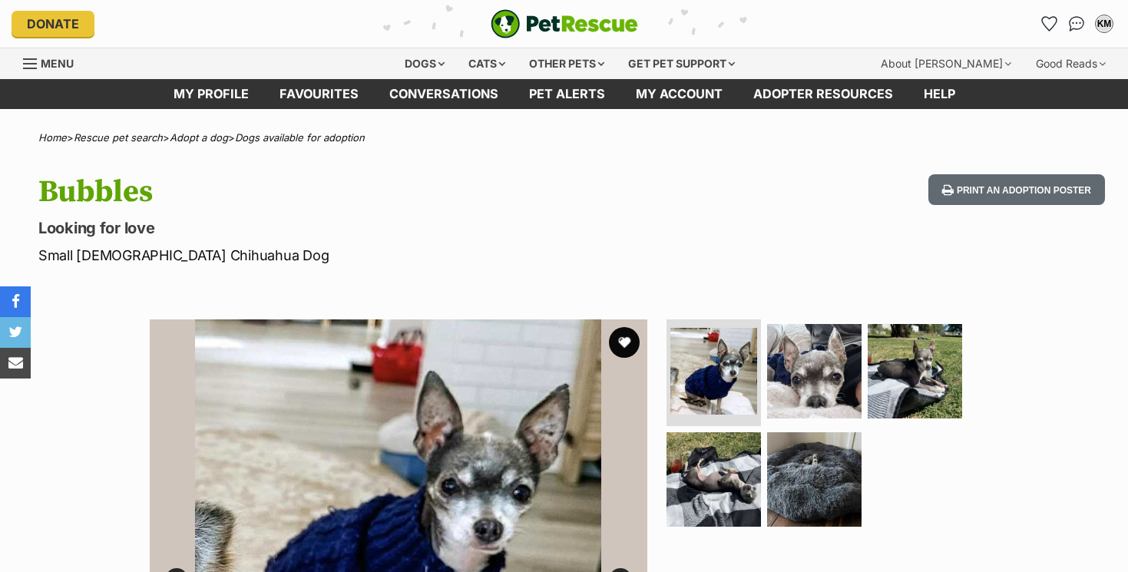 This screenshot has width=1128, height=572. I want to click on div: Other pets, so click(567, 64).